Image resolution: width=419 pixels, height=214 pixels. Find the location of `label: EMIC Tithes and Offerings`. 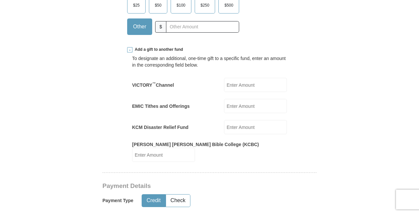

label: EMIC Tithes and Offerings is located at coordinates (161, 106).